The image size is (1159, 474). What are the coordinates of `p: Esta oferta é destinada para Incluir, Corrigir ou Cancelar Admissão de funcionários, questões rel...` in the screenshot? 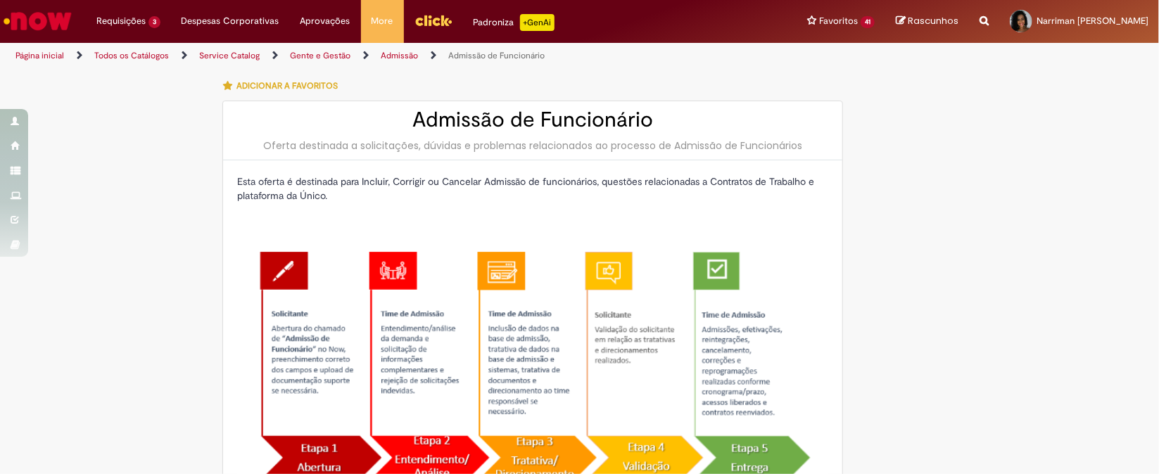 It's located at (533, 189).